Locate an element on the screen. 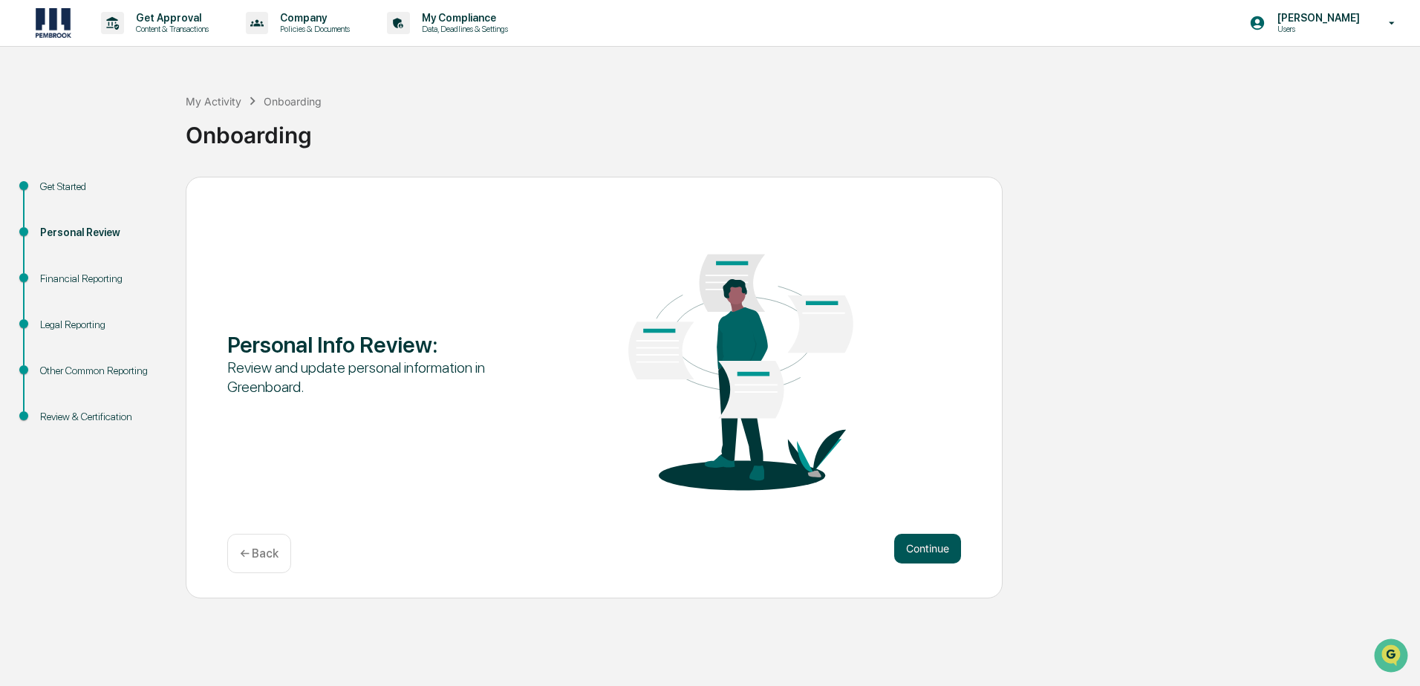 This screenshot has height=686, width=1420. p: ← Back is located at coordinates (259, 553).